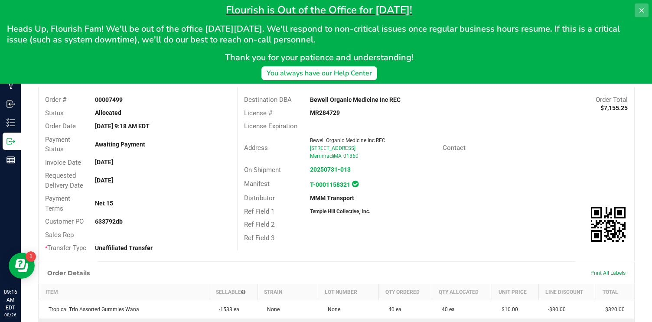 The width and height of the screenshot is (652, 322). Describe the element at coordinates (91, 309) in the screenshot. I see `span: Tropical Trio Assorted Gummies Wana` at that location.